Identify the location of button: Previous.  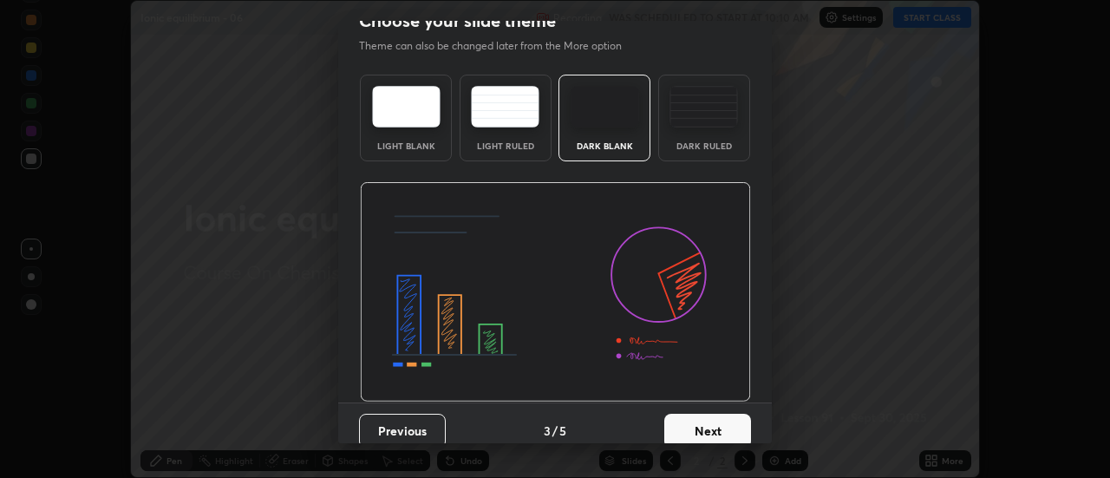
(402, 431).